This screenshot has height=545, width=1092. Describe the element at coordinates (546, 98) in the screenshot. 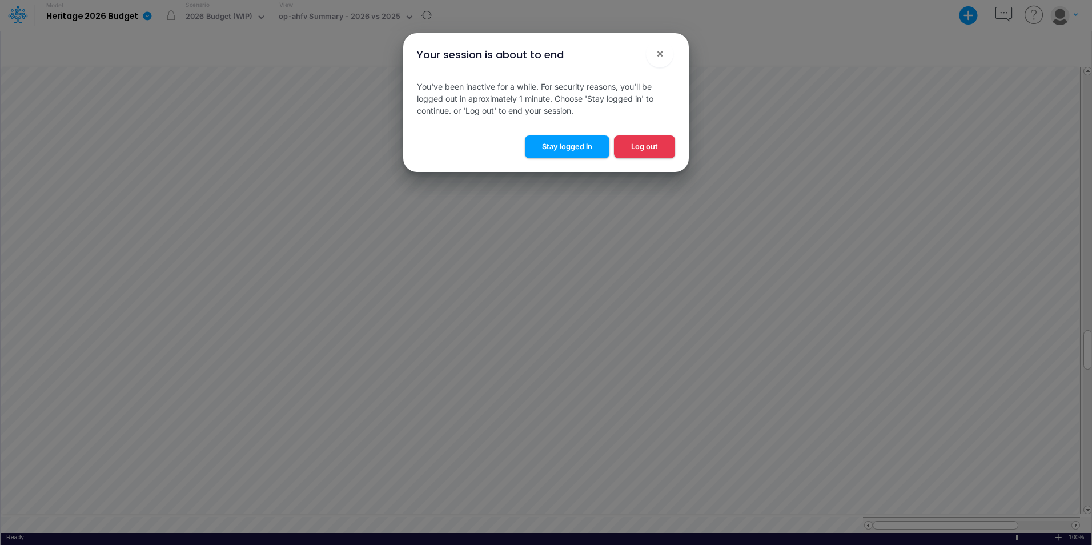

I see `div: You've been inactive for a while. For security reasons, you'll be logged out in aproximately 1 mi...` at that location.